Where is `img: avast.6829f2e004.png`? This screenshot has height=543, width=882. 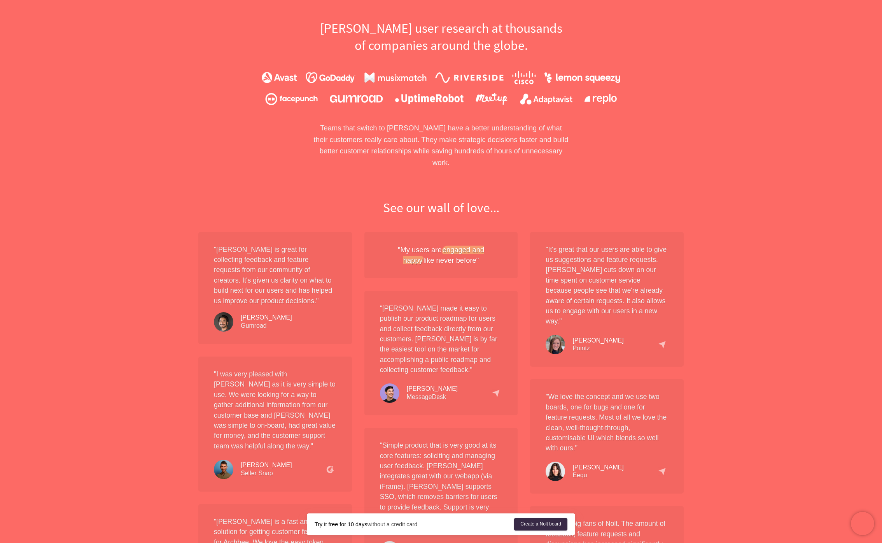 img: avast.6829f2e004.png is located at coordinates (279, 77).